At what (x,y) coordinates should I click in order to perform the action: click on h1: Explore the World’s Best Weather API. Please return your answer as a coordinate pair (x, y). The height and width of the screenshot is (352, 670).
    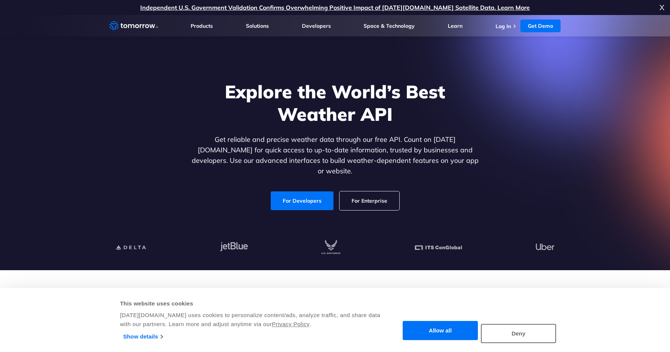
    Looking at the image, I should click on (335, 103).